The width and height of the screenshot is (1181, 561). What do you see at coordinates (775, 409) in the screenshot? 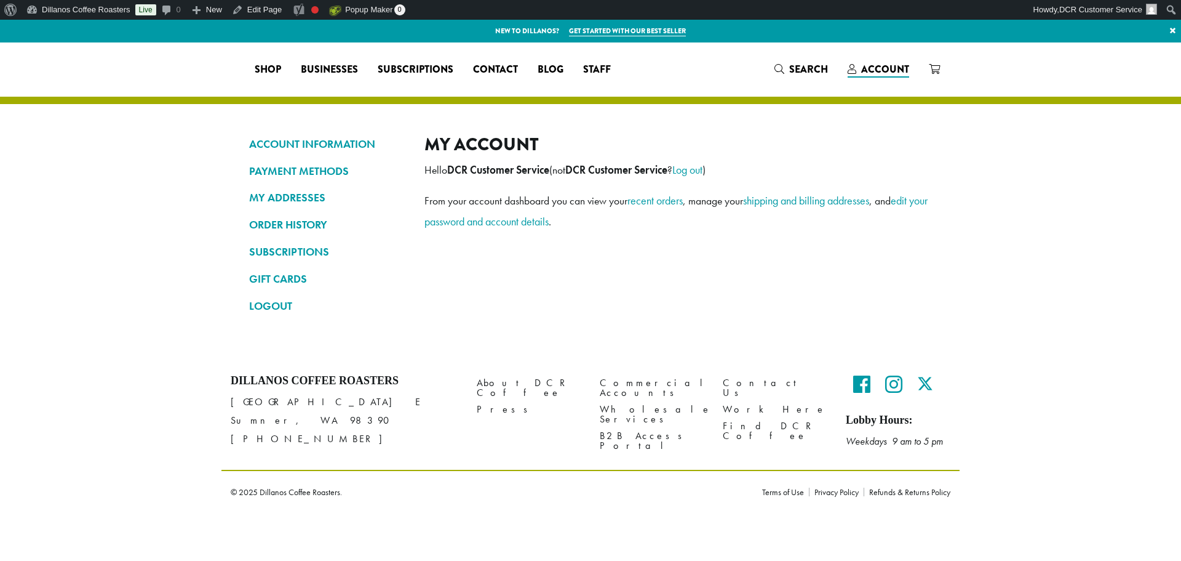
I see `a: Work Here` at bounding box center [775, 409].